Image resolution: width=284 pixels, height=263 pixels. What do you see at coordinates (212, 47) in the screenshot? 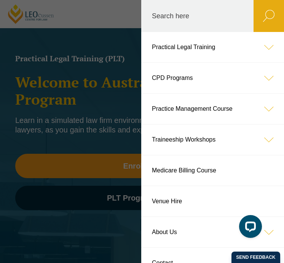
I see `a: Practical Legal Training` at bounding box center [212, 47].